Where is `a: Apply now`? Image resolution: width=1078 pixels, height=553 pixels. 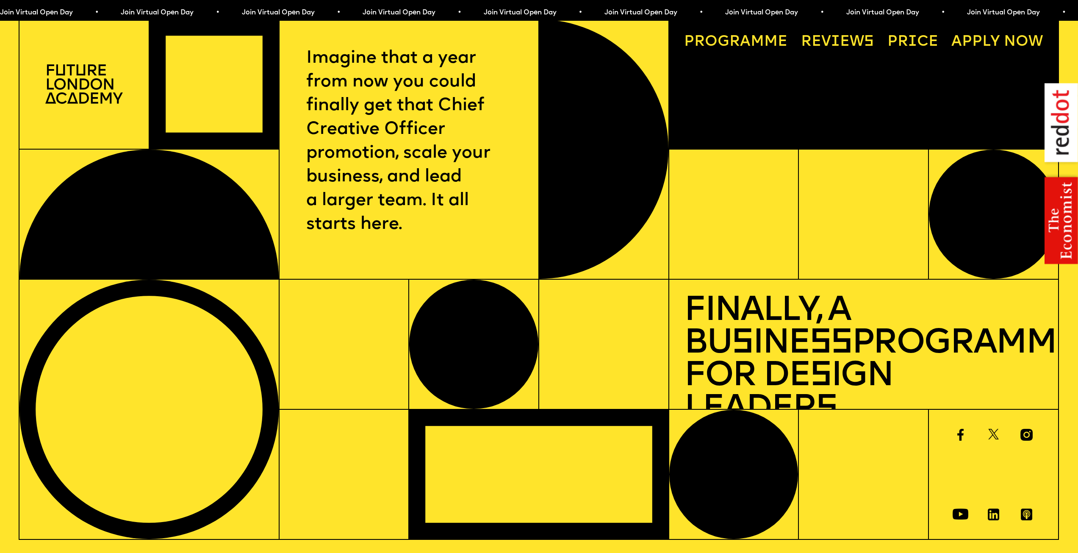
a: Apply now is located at coordinates (997, 42).